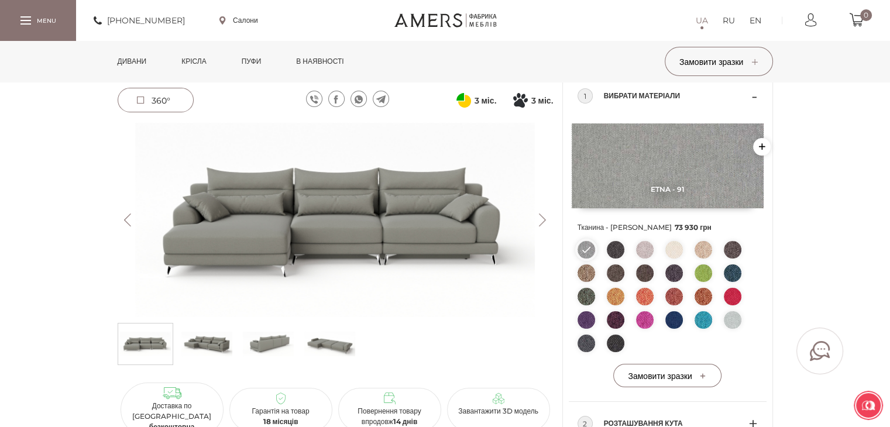 This screenshot has height=427, width=890. I want to click on span: 360°, so click(161, 101).